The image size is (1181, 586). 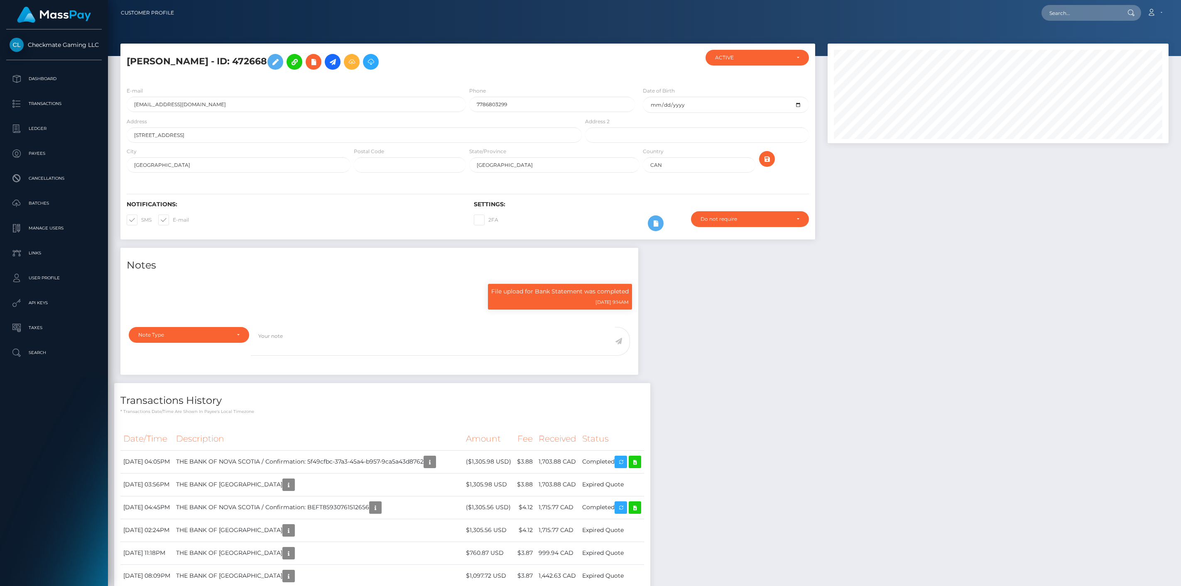 I want to click on p: API Keys, so click(x=54, y=303).